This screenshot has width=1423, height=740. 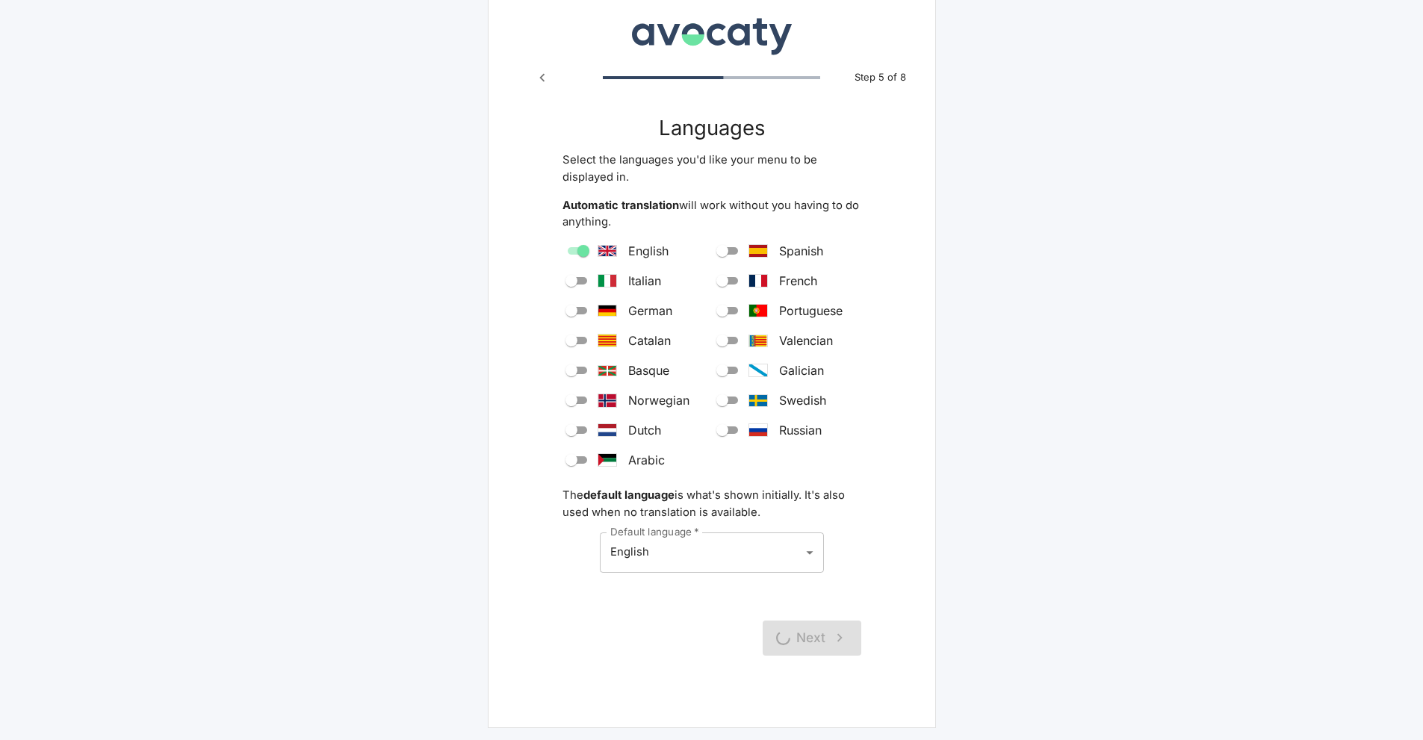 What do you see at coordinates (607, 251) in the screenshot?
I see `svg: United Kingdom` at bounding box center [607, 251].